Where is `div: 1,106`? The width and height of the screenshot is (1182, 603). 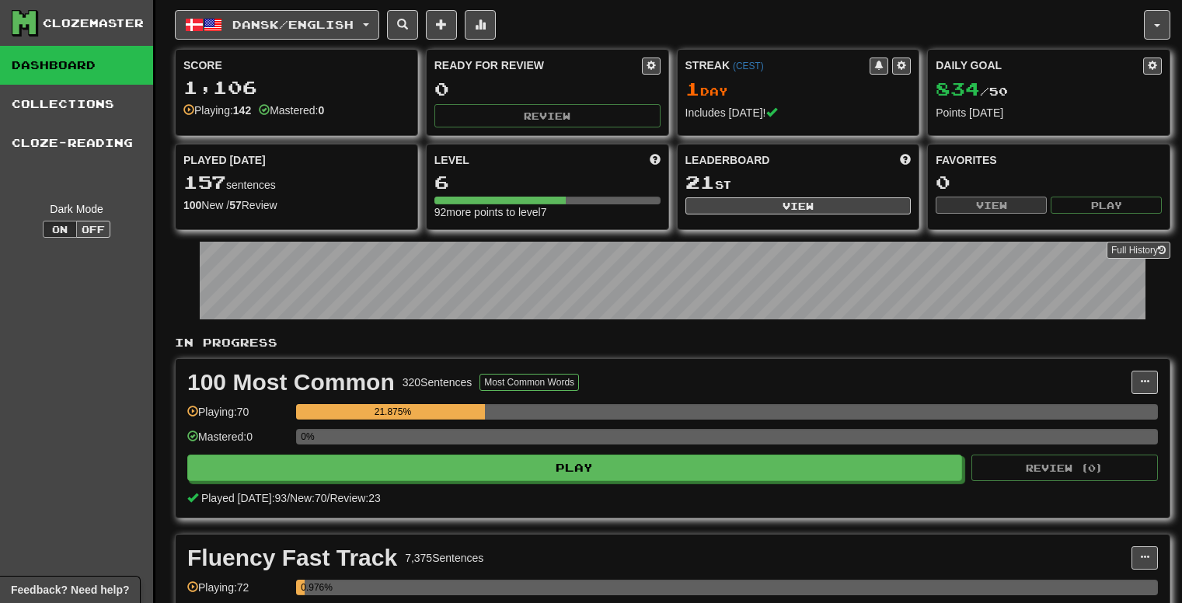
div: 1,106 is located at coordinates (296, 87).